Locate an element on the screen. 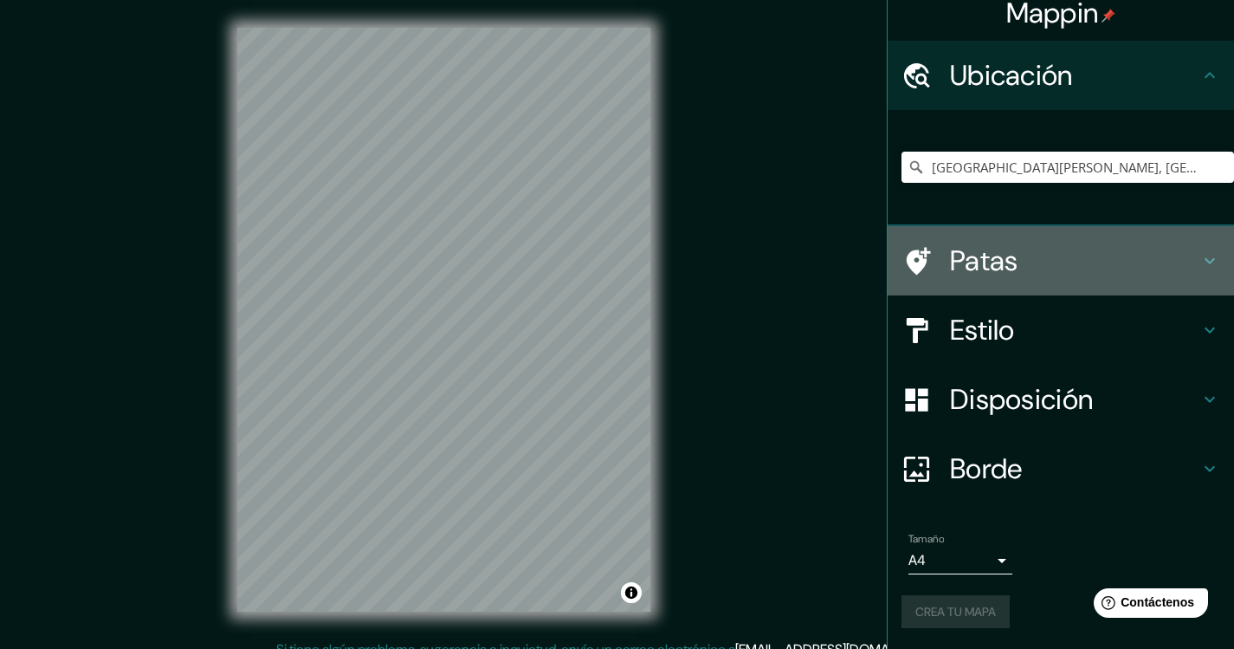 This screenshot has width=1234, height=649. button: Activar o desactivar atribución is located at coordinates (632, 593).